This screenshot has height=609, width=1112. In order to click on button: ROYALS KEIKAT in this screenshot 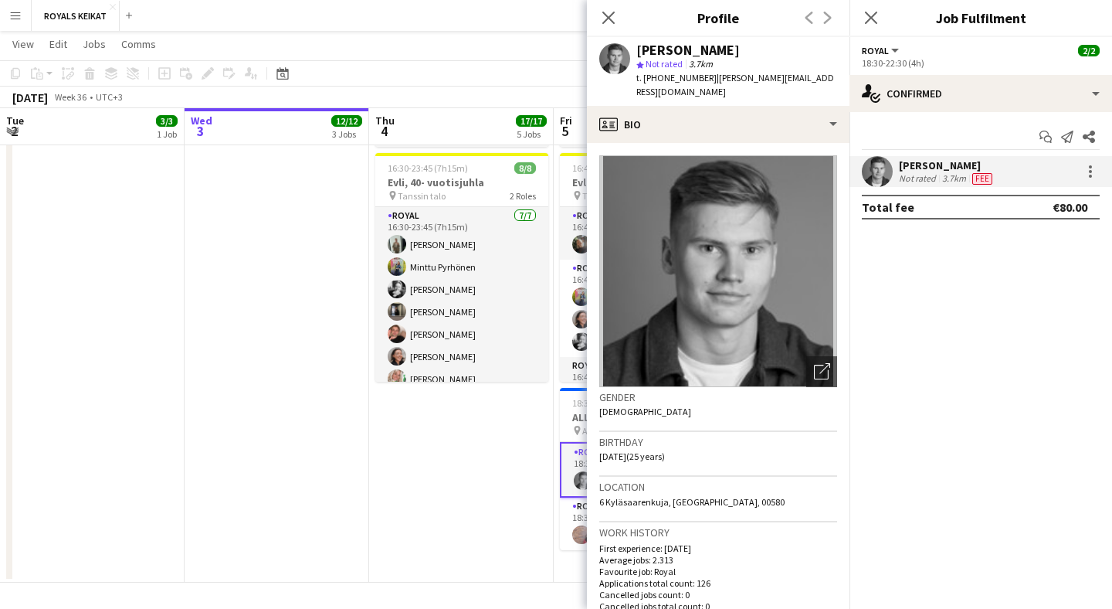, I will do `click(76, 15)`.